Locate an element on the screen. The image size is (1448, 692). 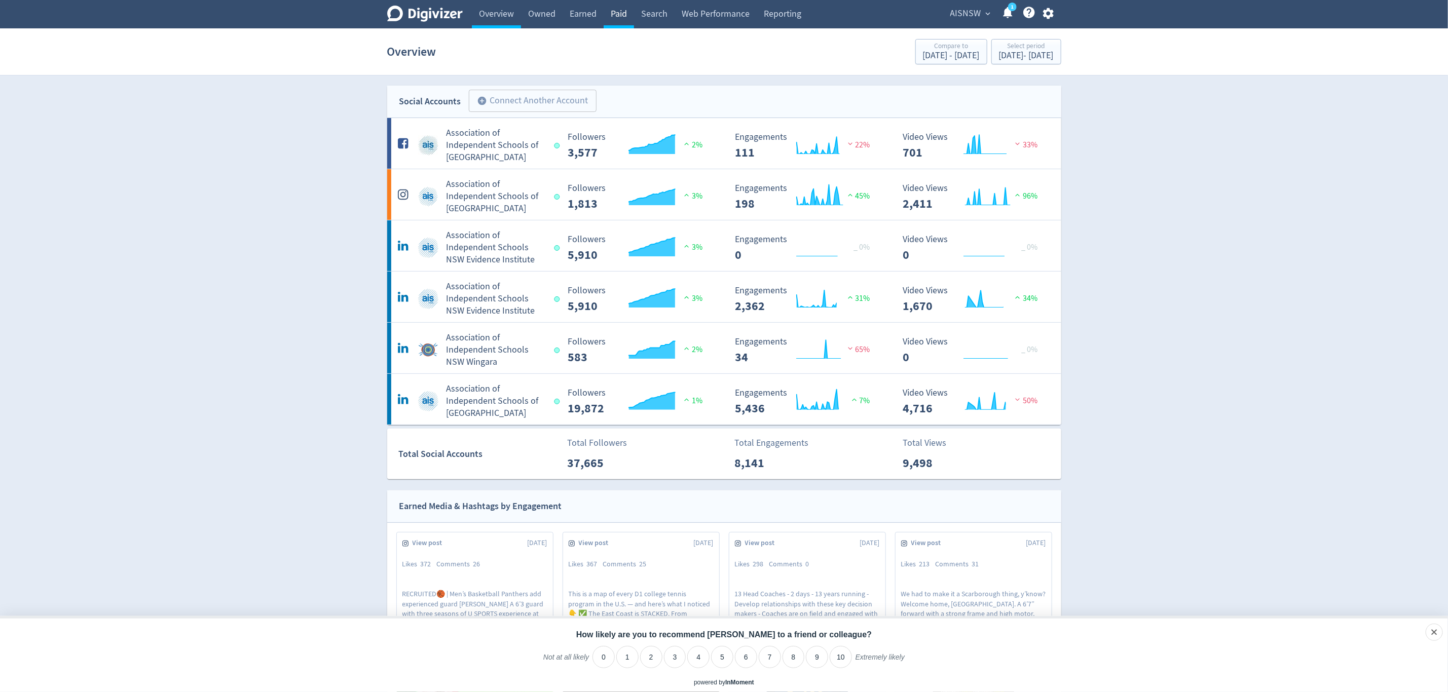
img: Association of Independent Schools NSW Evidence Institute undefined is located at coordinates (428, 248).